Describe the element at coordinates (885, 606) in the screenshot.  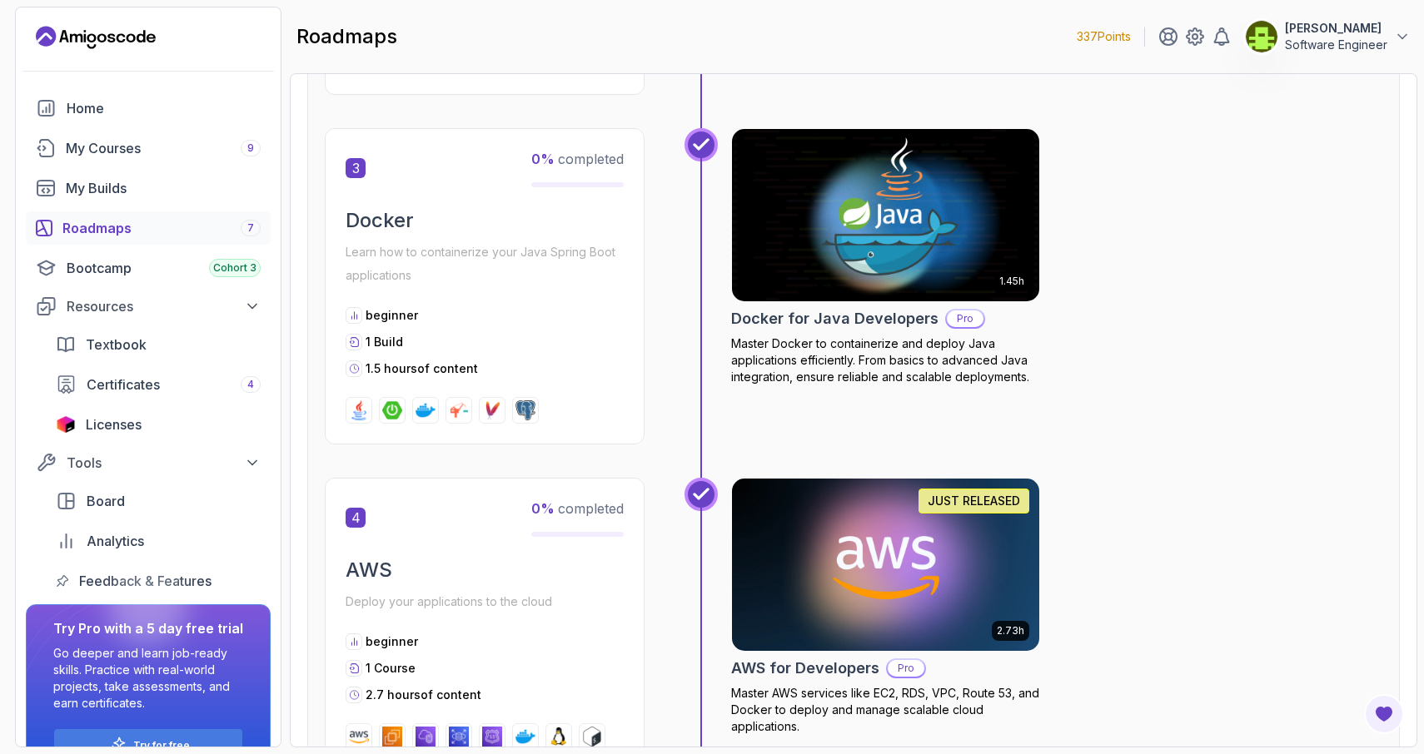
I see `a: AWS for Developers card2.73hJUST RELEASEDAWS for DevelopersProMaster AWS services like EC2, RDS, ...` at that location.